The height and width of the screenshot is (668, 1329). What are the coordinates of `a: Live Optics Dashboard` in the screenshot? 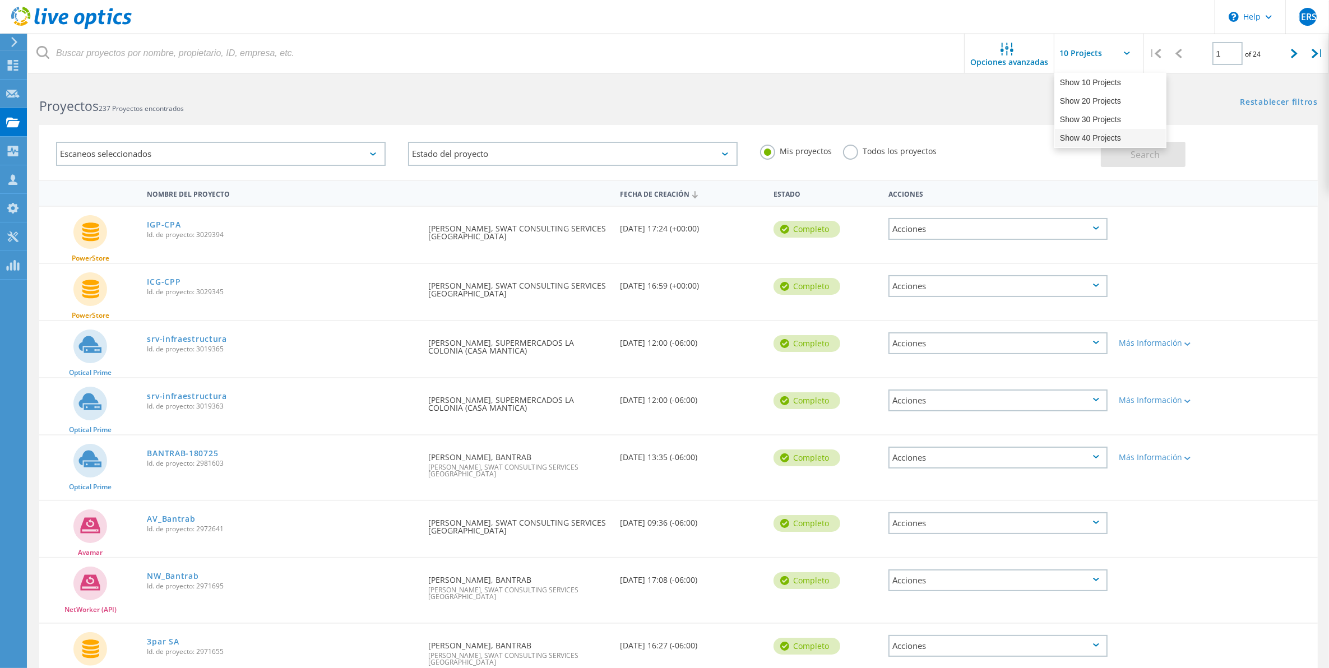 It's located at (71, 27).